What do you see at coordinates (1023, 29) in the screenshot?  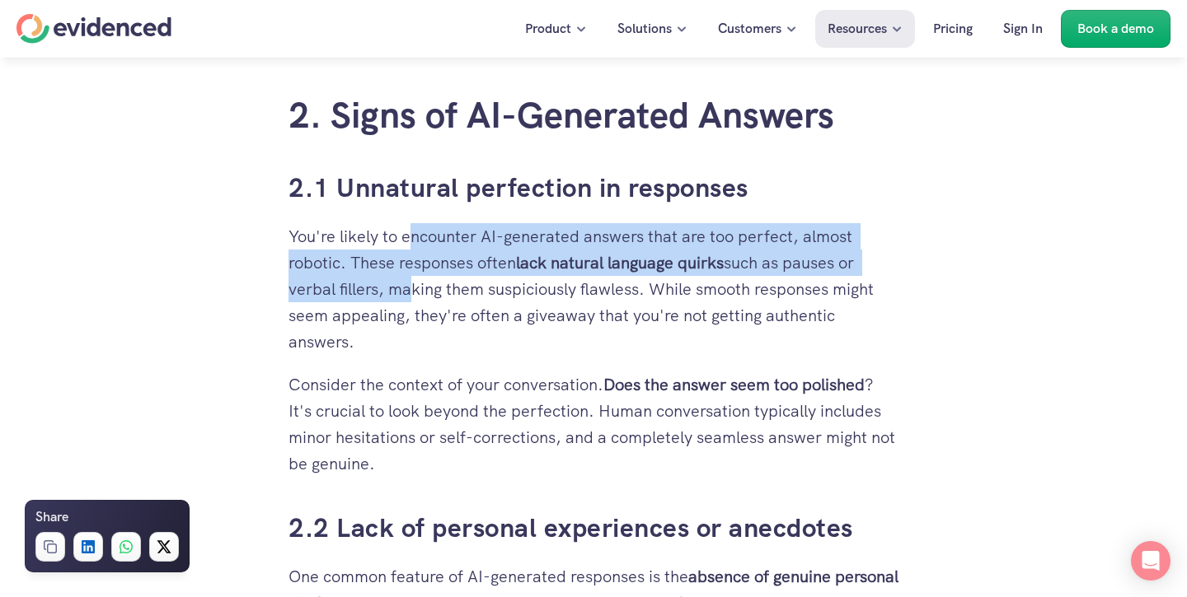 I see `p: Sign In` at bounding box center [1023, 29].